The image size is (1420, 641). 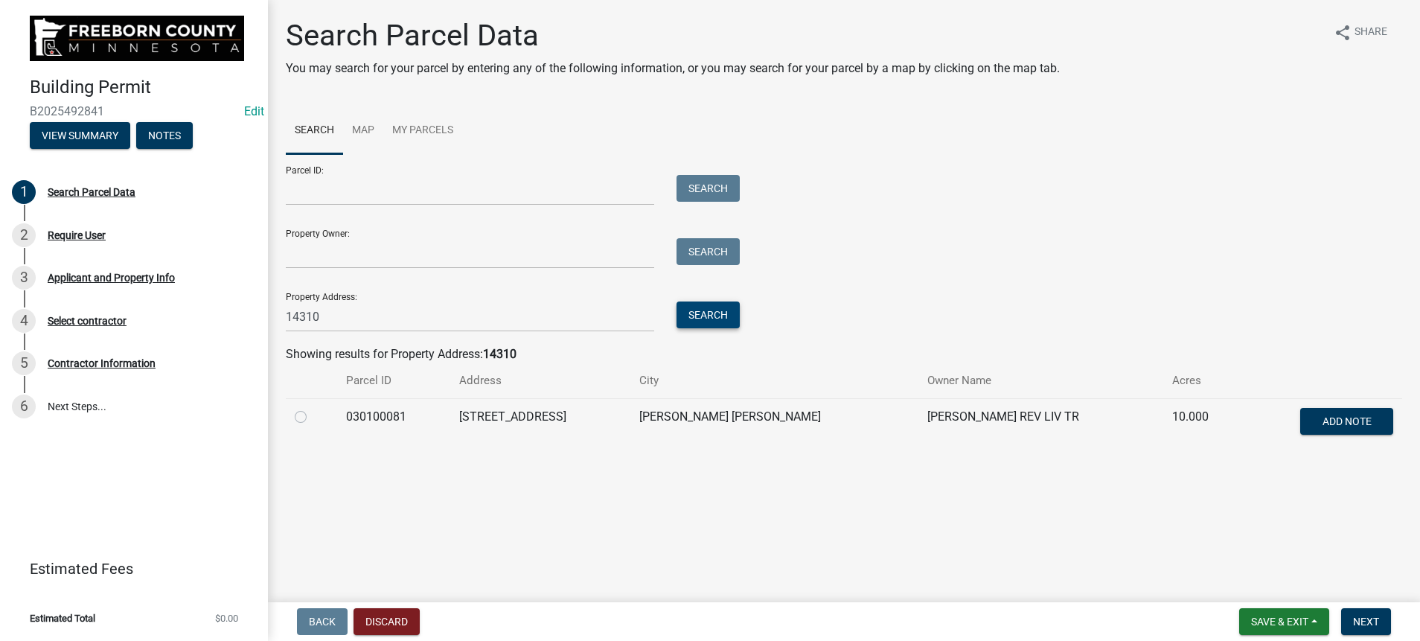 I want to click on div: Require User, so click(x=77, y=235).